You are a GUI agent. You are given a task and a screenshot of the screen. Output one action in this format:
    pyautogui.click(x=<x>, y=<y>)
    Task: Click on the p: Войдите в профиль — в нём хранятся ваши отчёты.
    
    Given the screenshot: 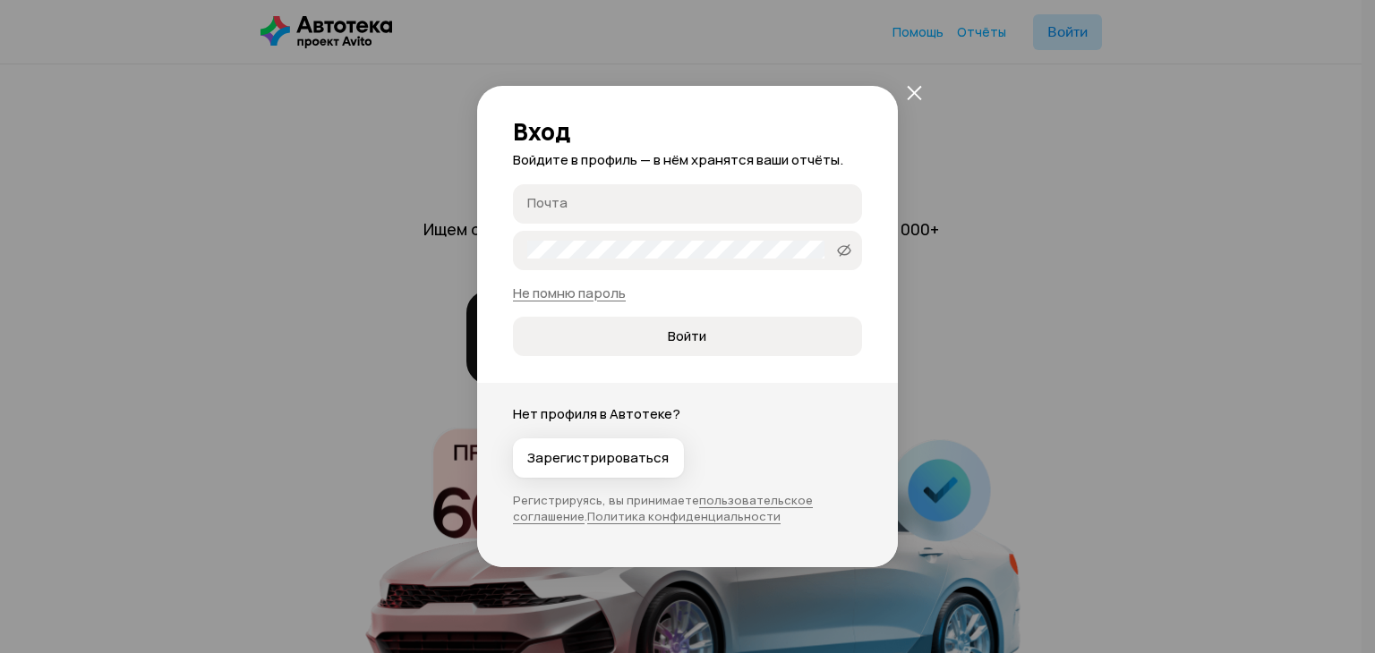 What is the action you would take?
    pyautogui.click(x=687, y=160)
    